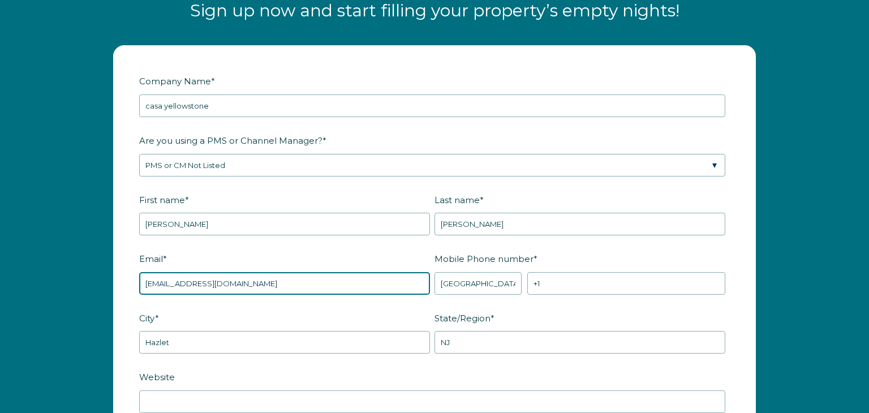 This screenshot has height=413, width=869. Describe the element at coordinates (162, 200) in the screenshot. I see `span: First name` at that location.